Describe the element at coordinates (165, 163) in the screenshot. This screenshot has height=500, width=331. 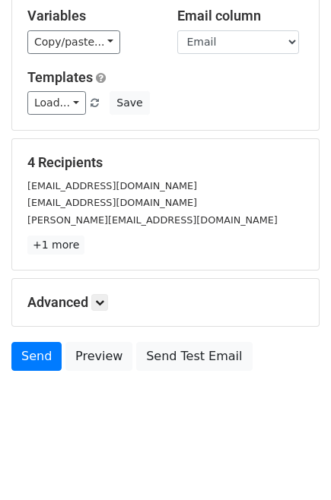
I see `h5: 4 Recipients` at that location.